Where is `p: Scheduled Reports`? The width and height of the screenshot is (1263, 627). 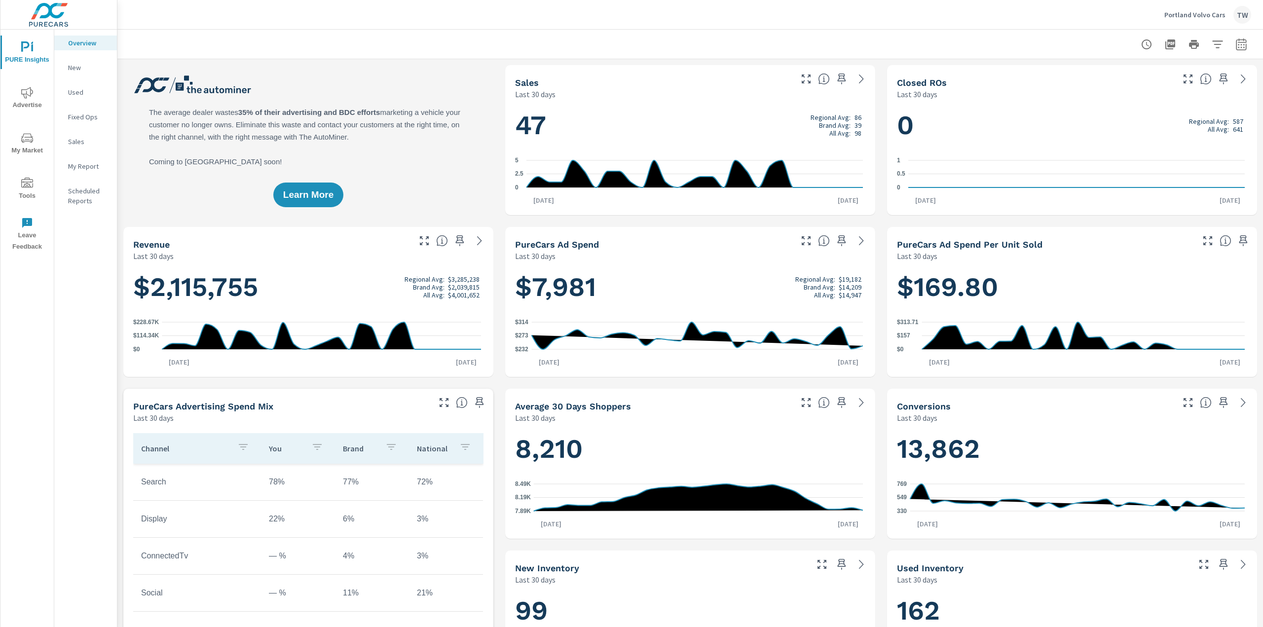
p: Scheduled Reports is located at coordinates (88, 196).